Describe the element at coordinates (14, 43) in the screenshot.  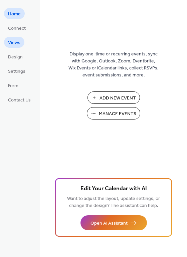
I see `span: Views` at that location.